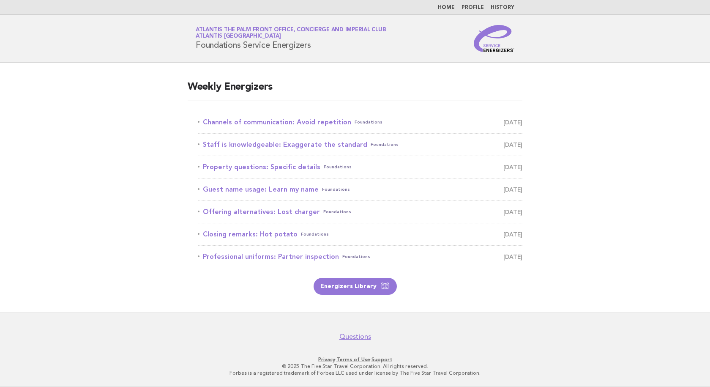 The height and width of the screenshot is (387, 710). Describe the element at coordinates (494, 38) in the screenshot. I see `img: Service Energizers` at that location.